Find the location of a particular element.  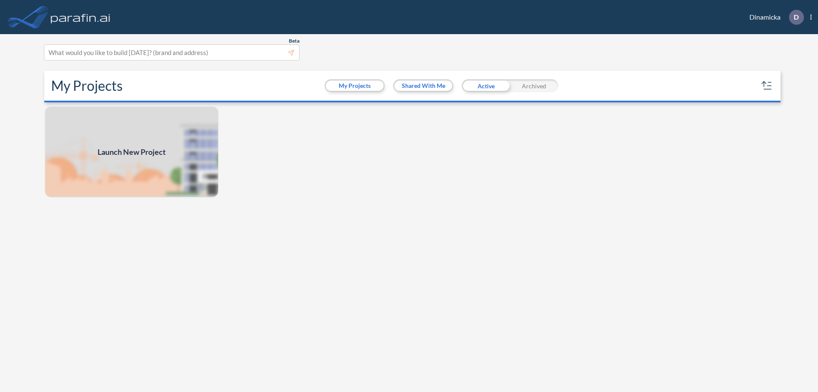

img: logo is located at coordinates (81, 17).